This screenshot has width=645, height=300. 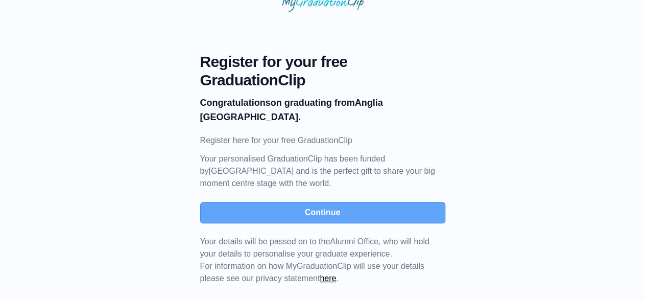 I want to click on b: Congratulations, so click(x=235, y=103).